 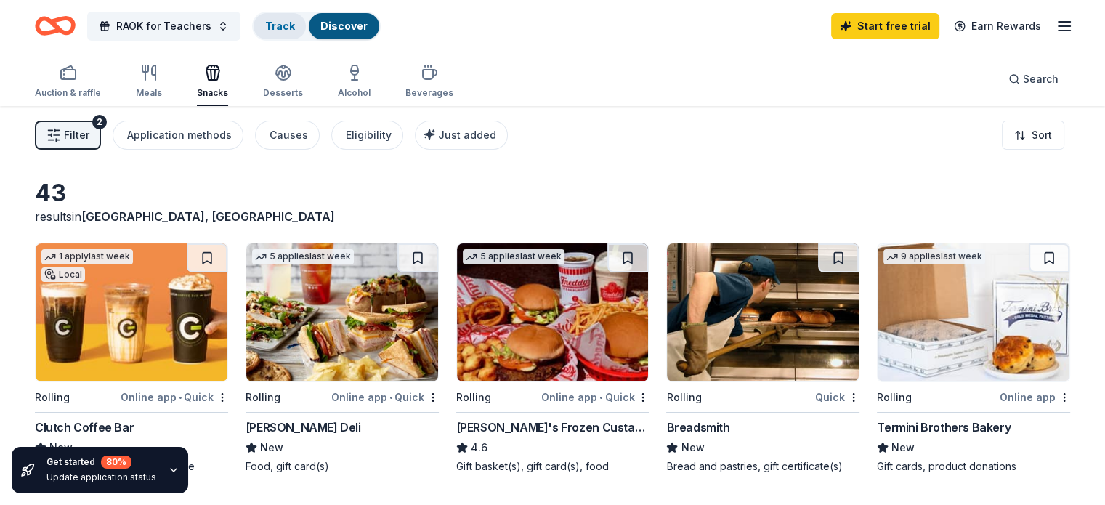 What do you see at coordinates (101, 477) in the screenshot?
I see `div: Update application status` at bounding box center [101, 477].